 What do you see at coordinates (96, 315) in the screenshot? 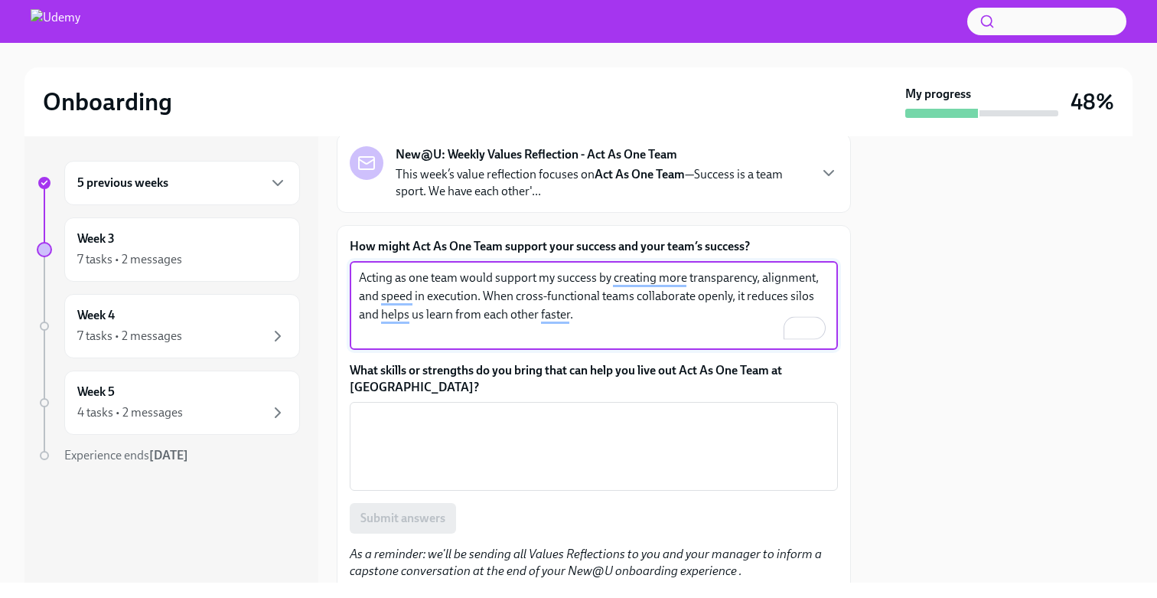
I see `h6: Week 4` at bounding box center [96, 315].